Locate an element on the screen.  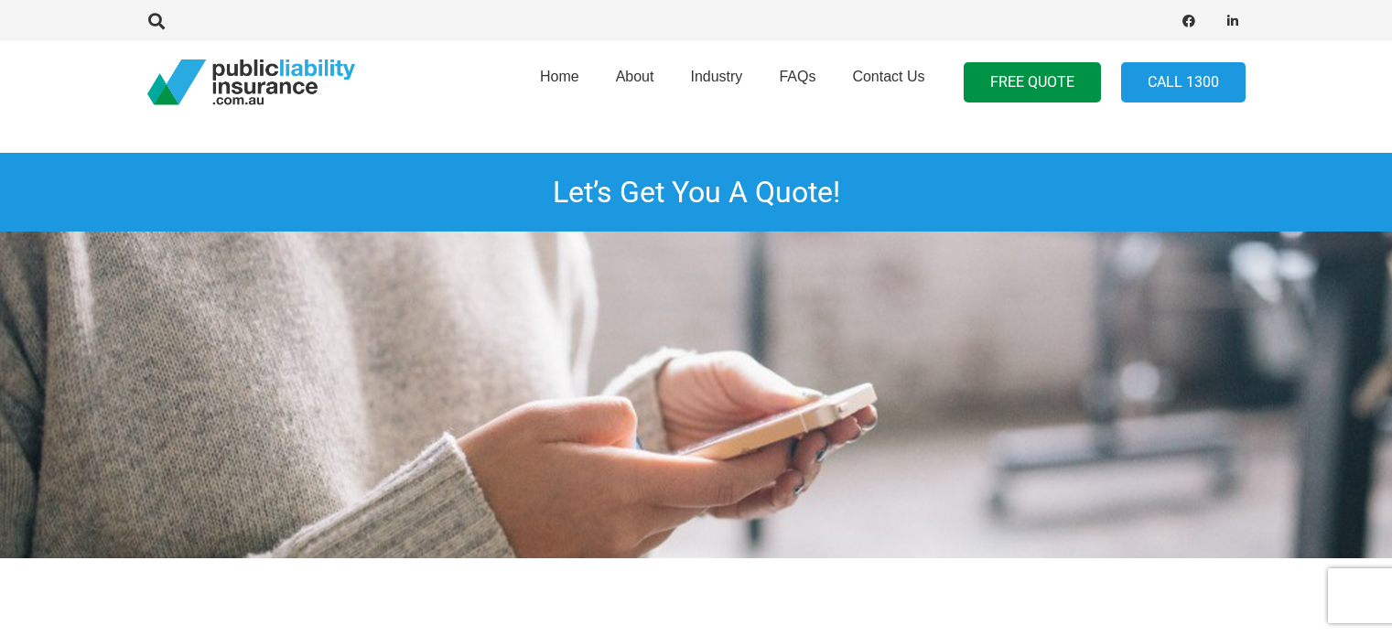
a: Facebook is located at coordinates (1189, 21).